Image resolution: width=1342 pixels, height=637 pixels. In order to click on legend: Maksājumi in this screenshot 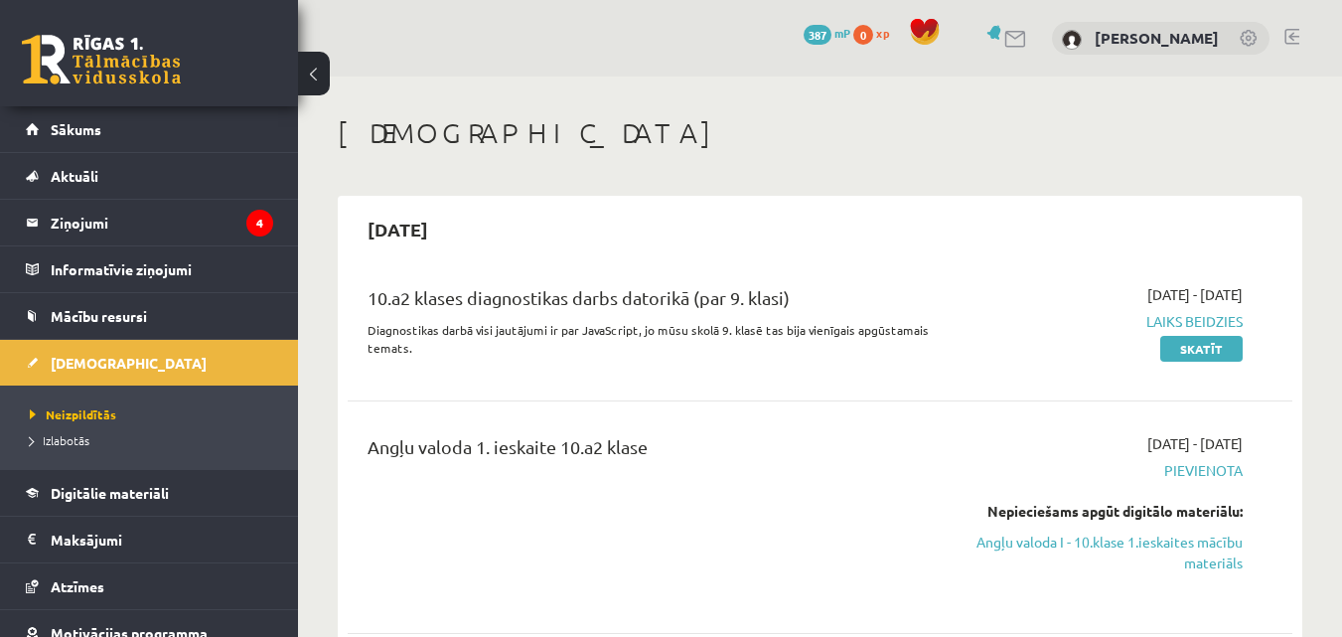, I will do `click(162, 539)`.